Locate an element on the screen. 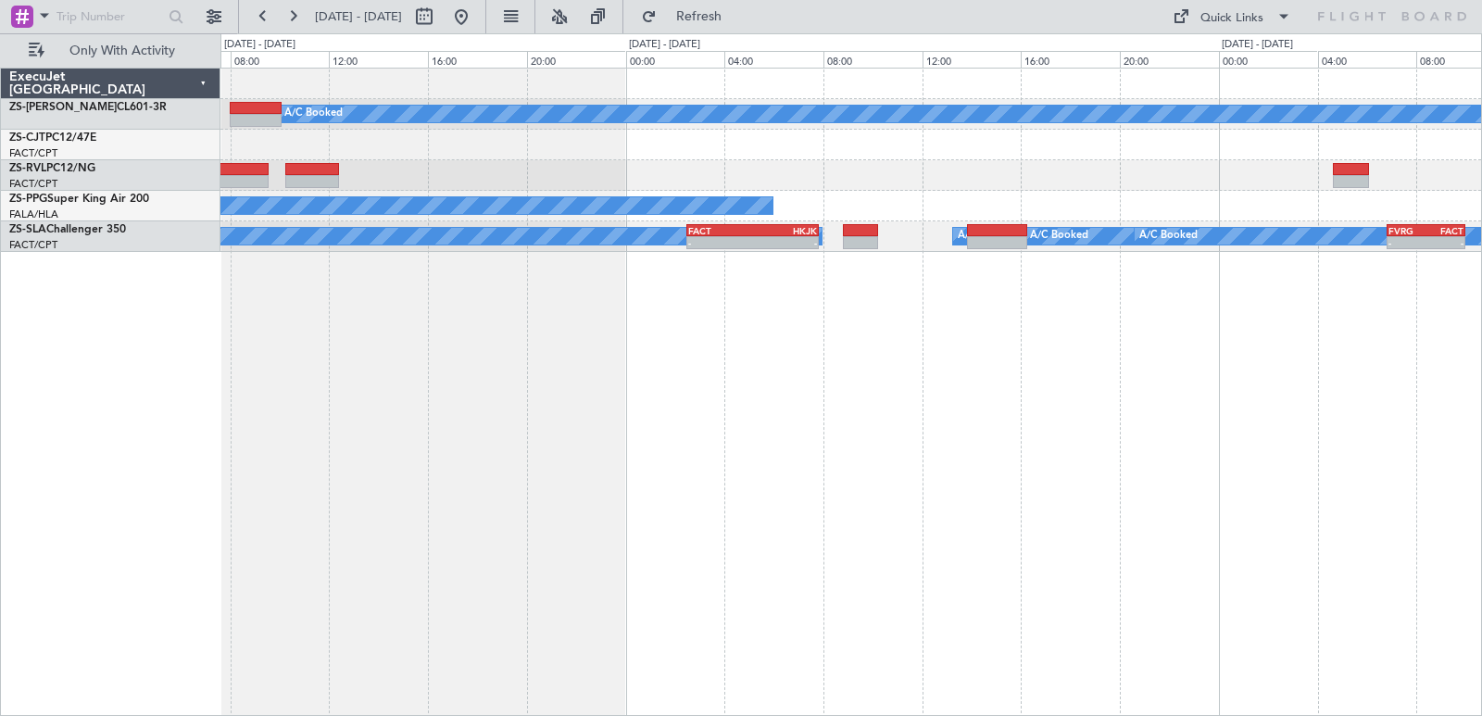 The image size is (1482, 716). span: ZS-RVL is located at coordinates (28, 169).